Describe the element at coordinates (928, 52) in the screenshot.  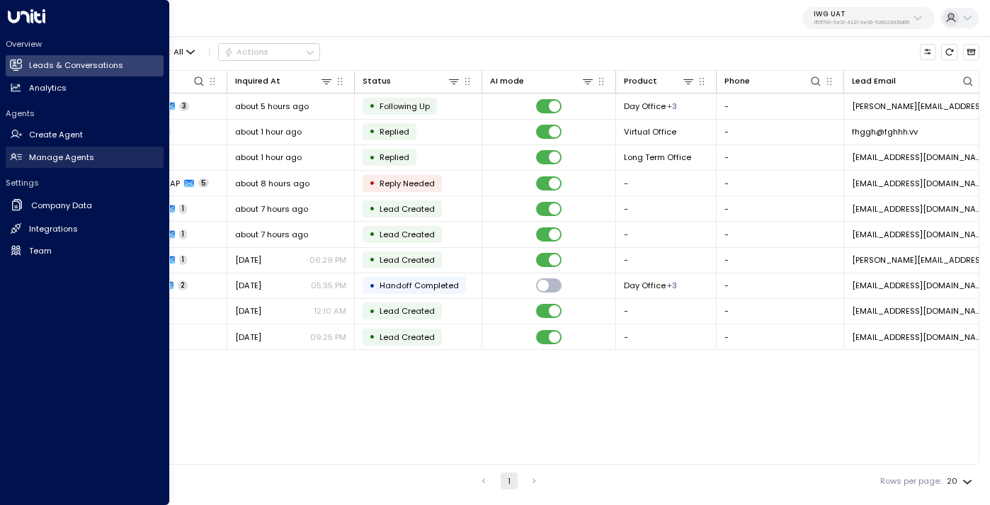
I see `button: Customize` at that location.